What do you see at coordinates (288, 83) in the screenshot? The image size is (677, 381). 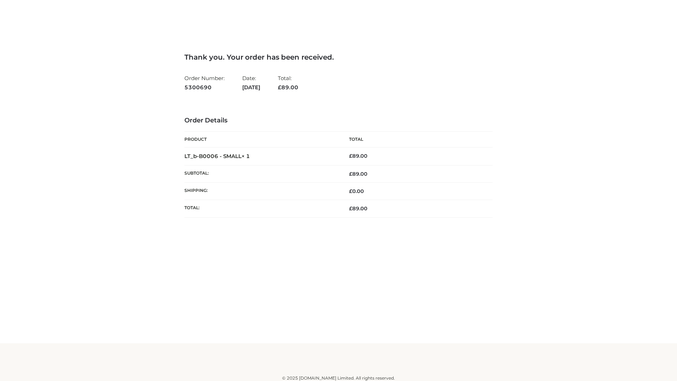 I see `li: Total:` at bounding box center [288, 83].